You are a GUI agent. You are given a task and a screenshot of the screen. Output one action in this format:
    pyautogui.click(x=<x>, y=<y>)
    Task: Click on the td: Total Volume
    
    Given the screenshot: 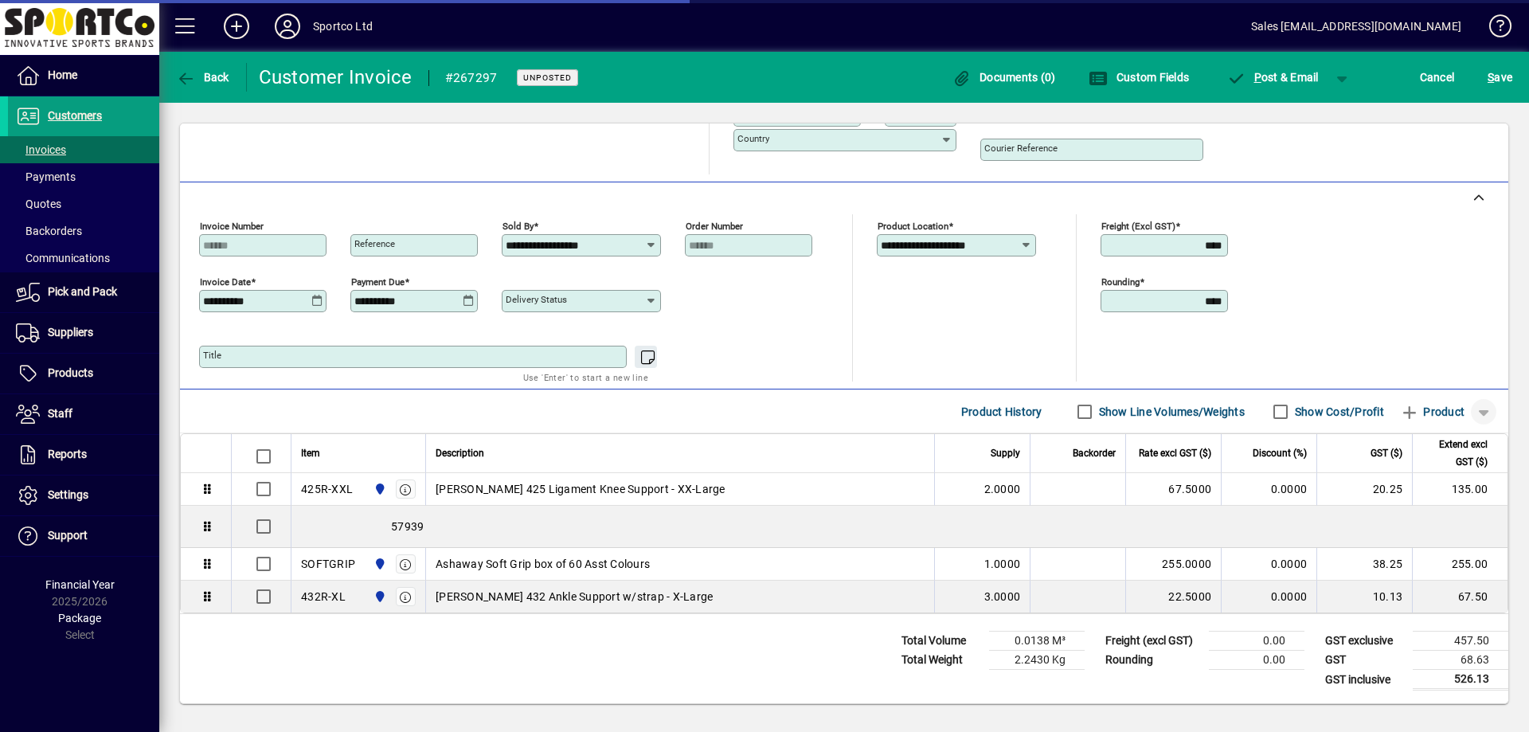 What is the action you would take?
    pyautogui.click(x=942, y=641)
    